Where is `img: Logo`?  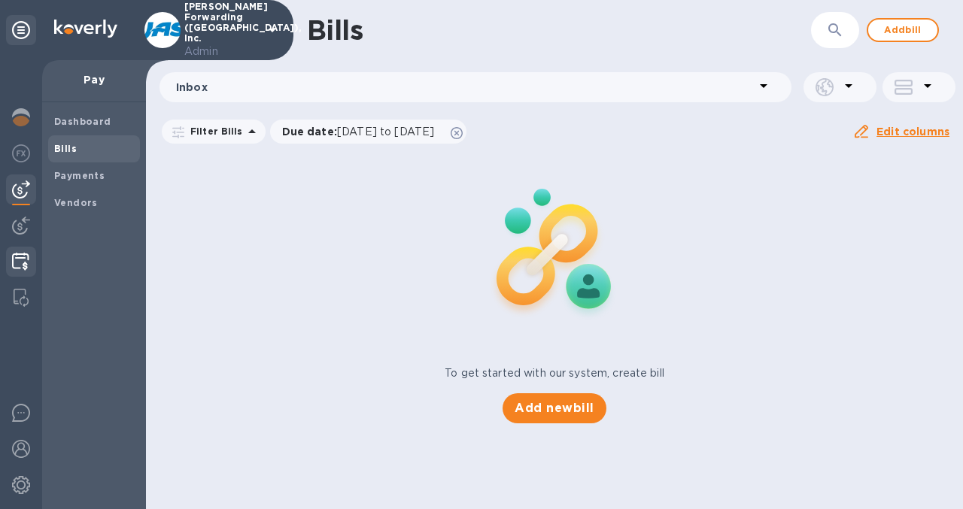
img: Logo is located at coordinates (86, 29).